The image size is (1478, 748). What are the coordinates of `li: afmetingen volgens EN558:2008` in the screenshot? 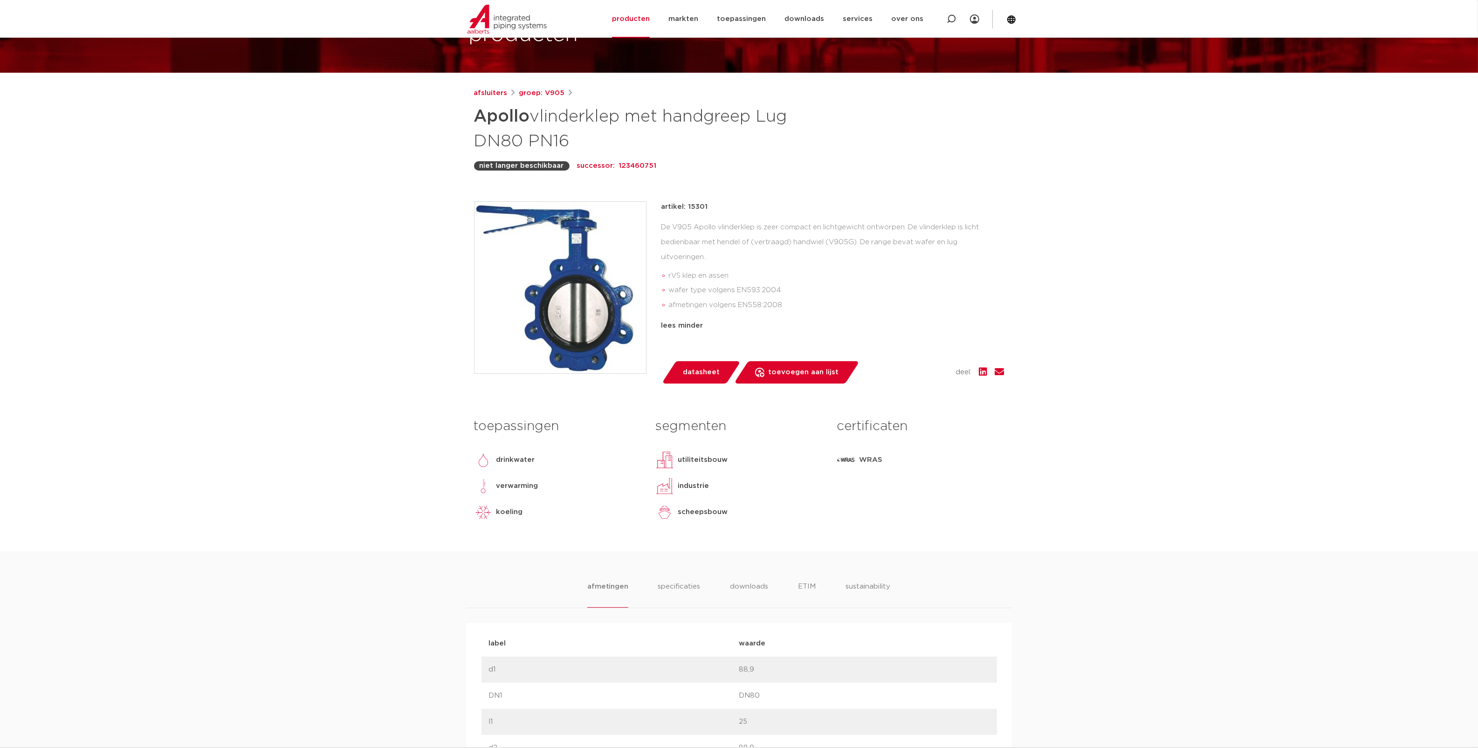 It's located at (836, 305).